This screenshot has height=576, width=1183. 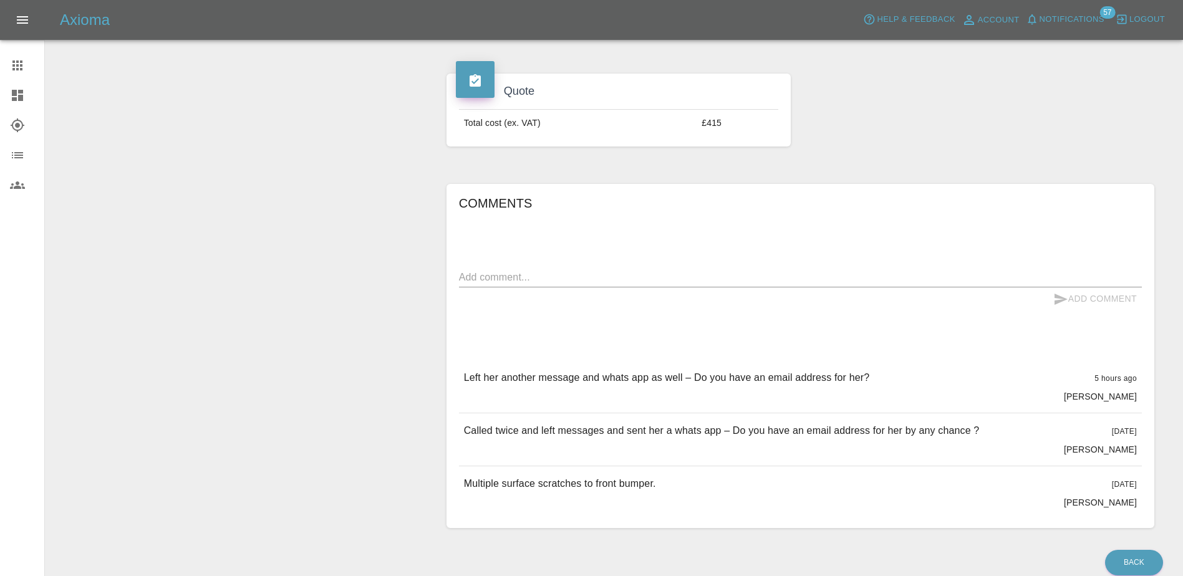 What do you see at coordinates (1147, 19) in the screenshot?
I see `span: Logout` at bounding box center [1147, 19].